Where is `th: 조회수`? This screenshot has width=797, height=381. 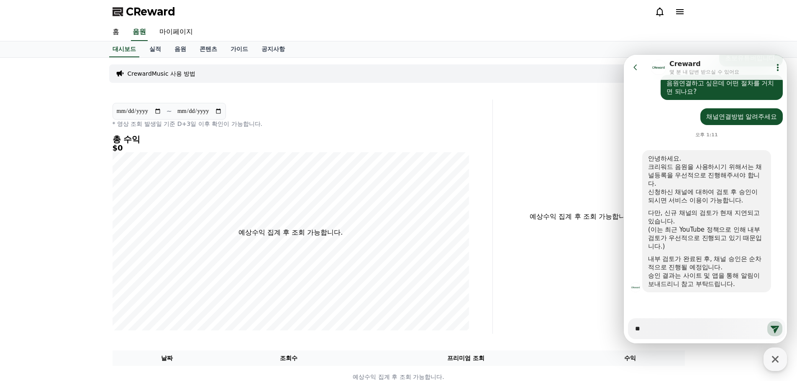
th: 조회수 is located at coordinates (288, 358).